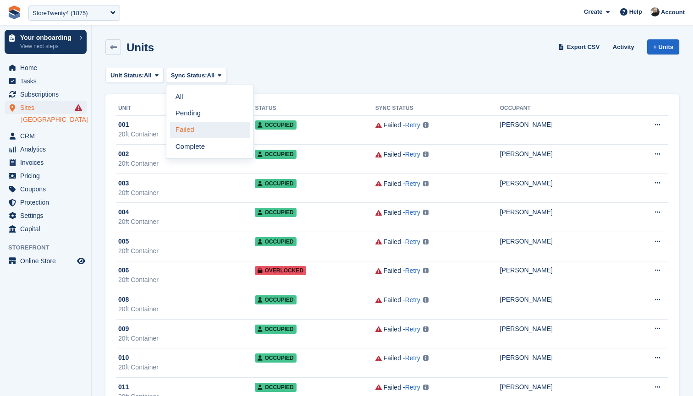 Image resolution: width=693 pixels, height=396 pixels. What do you see at coordinates (47, 38) in the screenshot?
I see `p: Your onboarding` at bounding box center [47, 38].